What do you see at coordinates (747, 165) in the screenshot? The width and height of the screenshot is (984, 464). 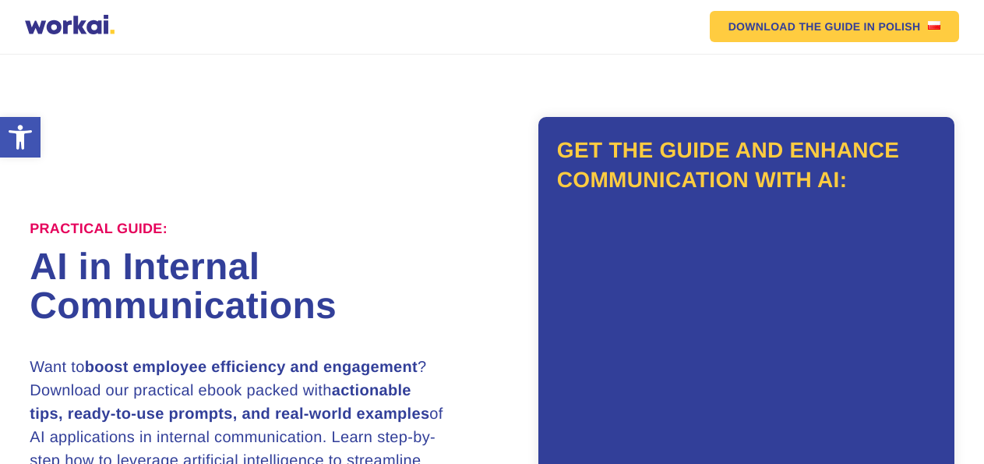 I see `h2: Get the guide and enhance communication with AI:` at bounding box center [747, 165].